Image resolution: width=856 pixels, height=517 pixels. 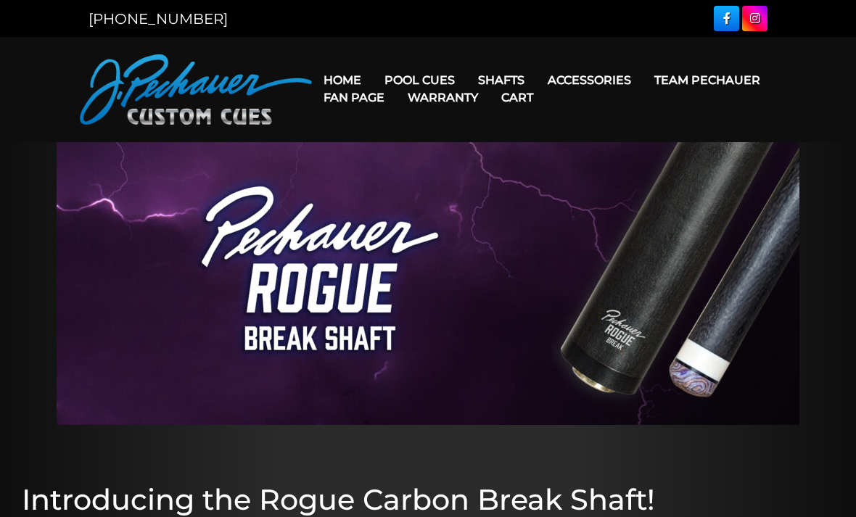 I want to click on a: Pool Cues, so click(x=419, y=80).